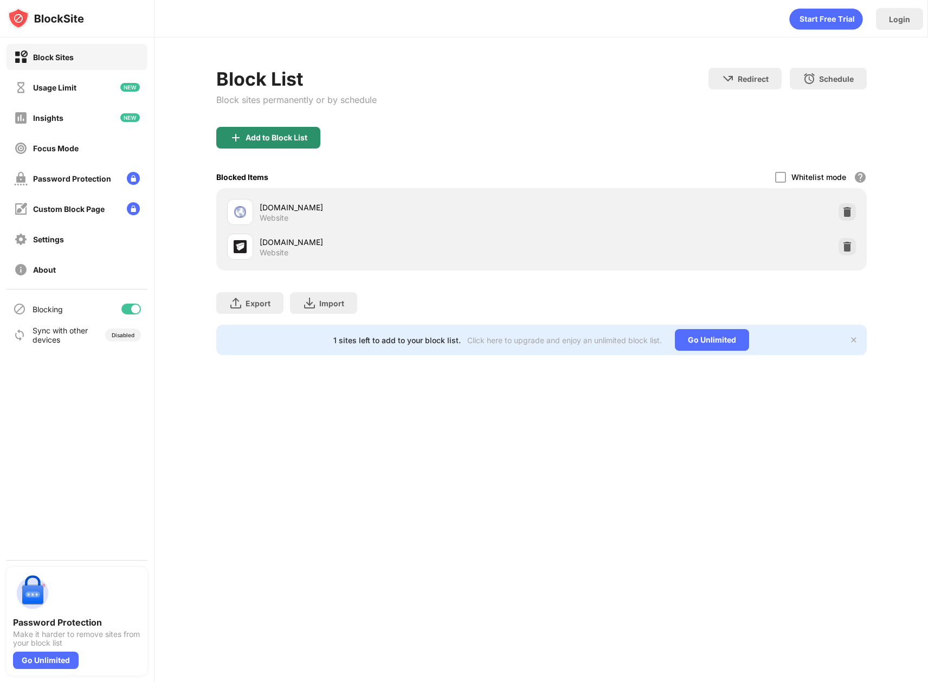 The width and height of the screenshot is (928, 682). Describe the element at coordinates (753, 79) in the screenshot. I see `div: Redirect` at that location.